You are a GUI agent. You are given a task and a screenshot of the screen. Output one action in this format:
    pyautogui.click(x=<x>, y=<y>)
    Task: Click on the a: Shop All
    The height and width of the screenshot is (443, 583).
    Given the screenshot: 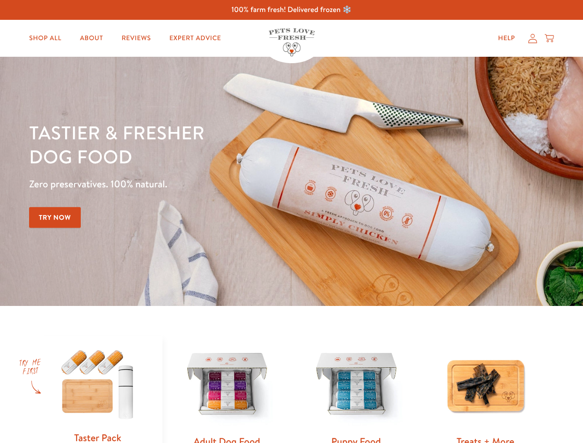 What is the action you would take?
    pyautogui.click(x=45, y=38)
    